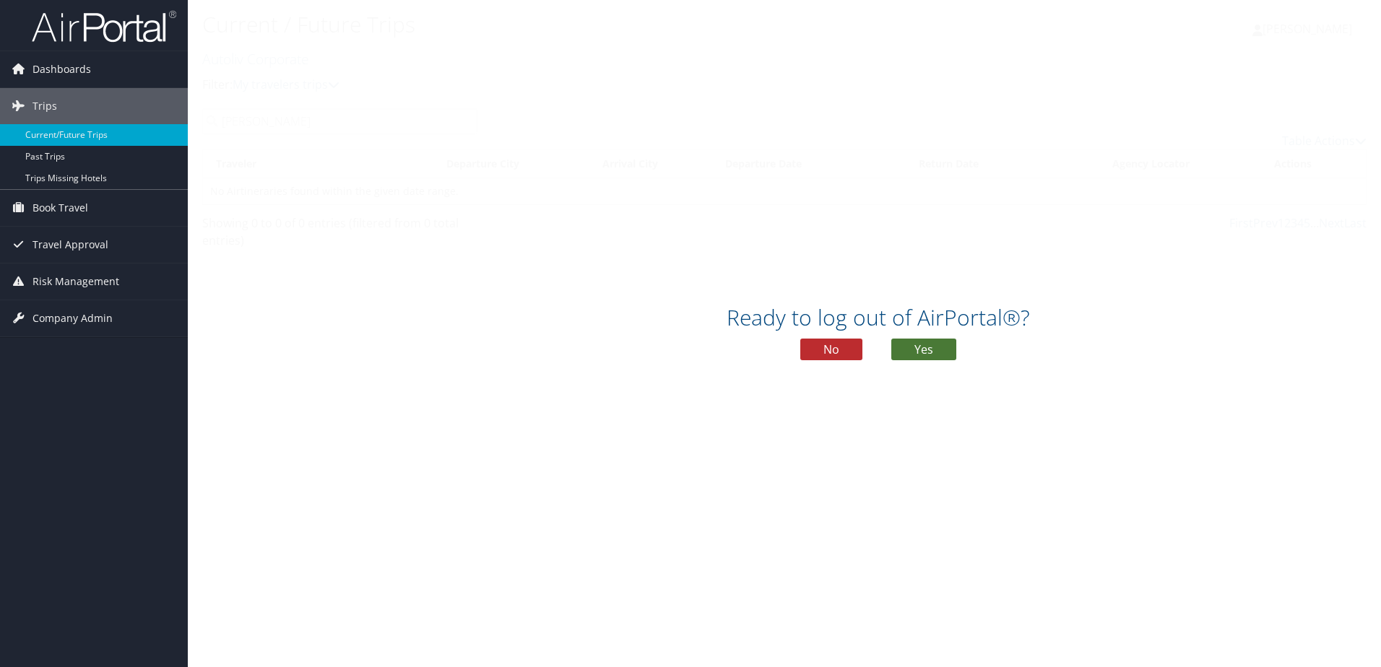 The image size is (1381, 667). What do you see at coordinates (70, 245) in the screenshot?
I see `span: Travel Approval` at bounding box center [70, 245].